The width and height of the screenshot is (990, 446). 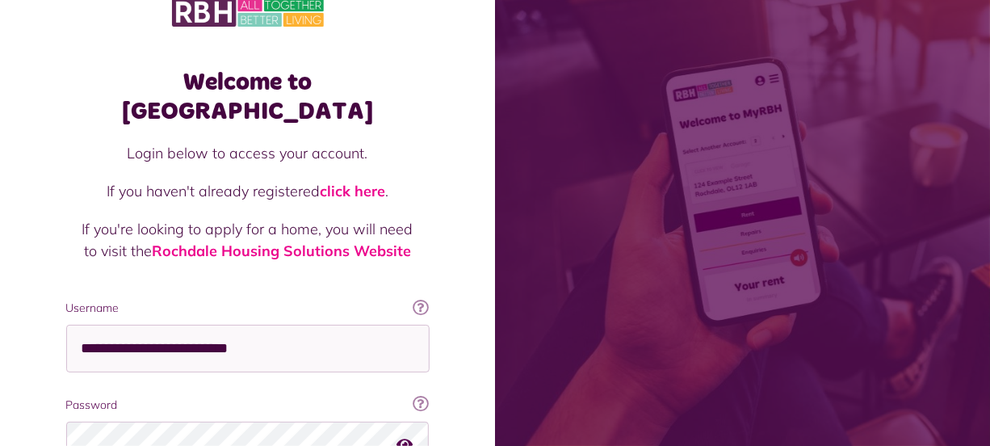 What do you see at coordinates (248, 240) in the screenshot?
I see `p: If you're looking to apply for a home, you will need to visit the` at bounding box center [248, 240].